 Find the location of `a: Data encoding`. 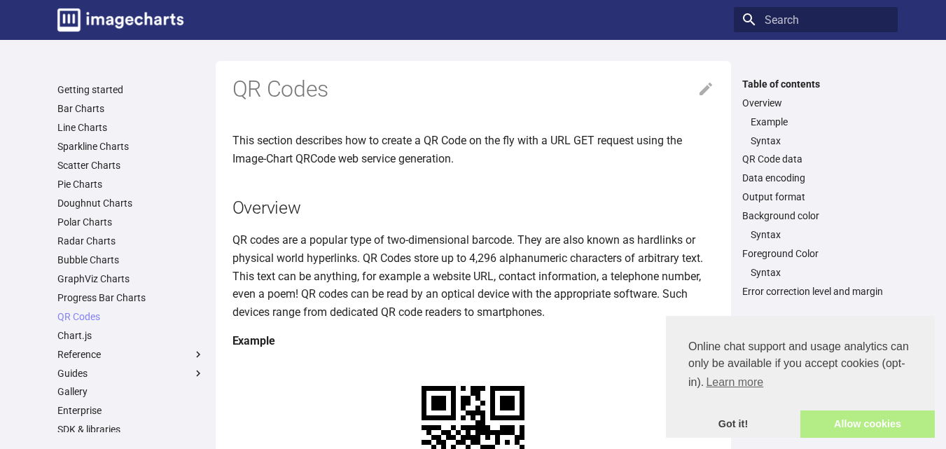

a: Data encoding is located at coordinates (816, 178).